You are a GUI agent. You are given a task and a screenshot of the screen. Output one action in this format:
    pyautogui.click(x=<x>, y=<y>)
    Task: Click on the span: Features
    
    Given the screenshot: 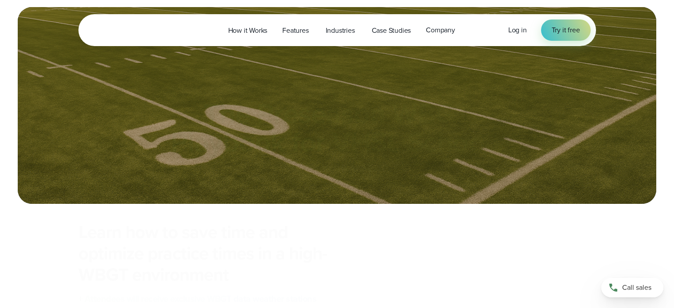 What is the action you would take?
    pyautogui.click(x=295, y=31)
    